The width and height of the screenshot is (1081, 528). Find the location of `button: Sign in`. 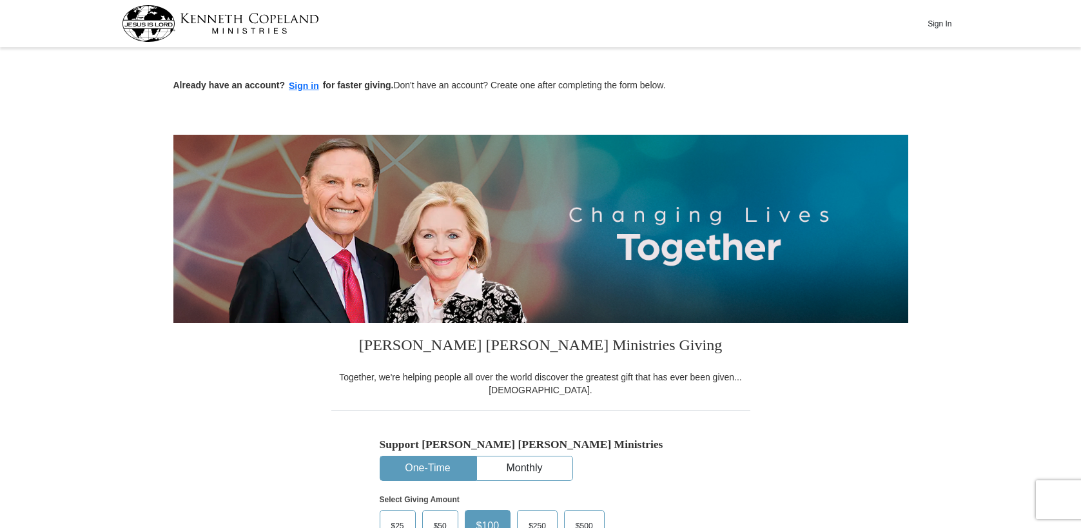

button: Sign in is located at coordinates (304, 86).